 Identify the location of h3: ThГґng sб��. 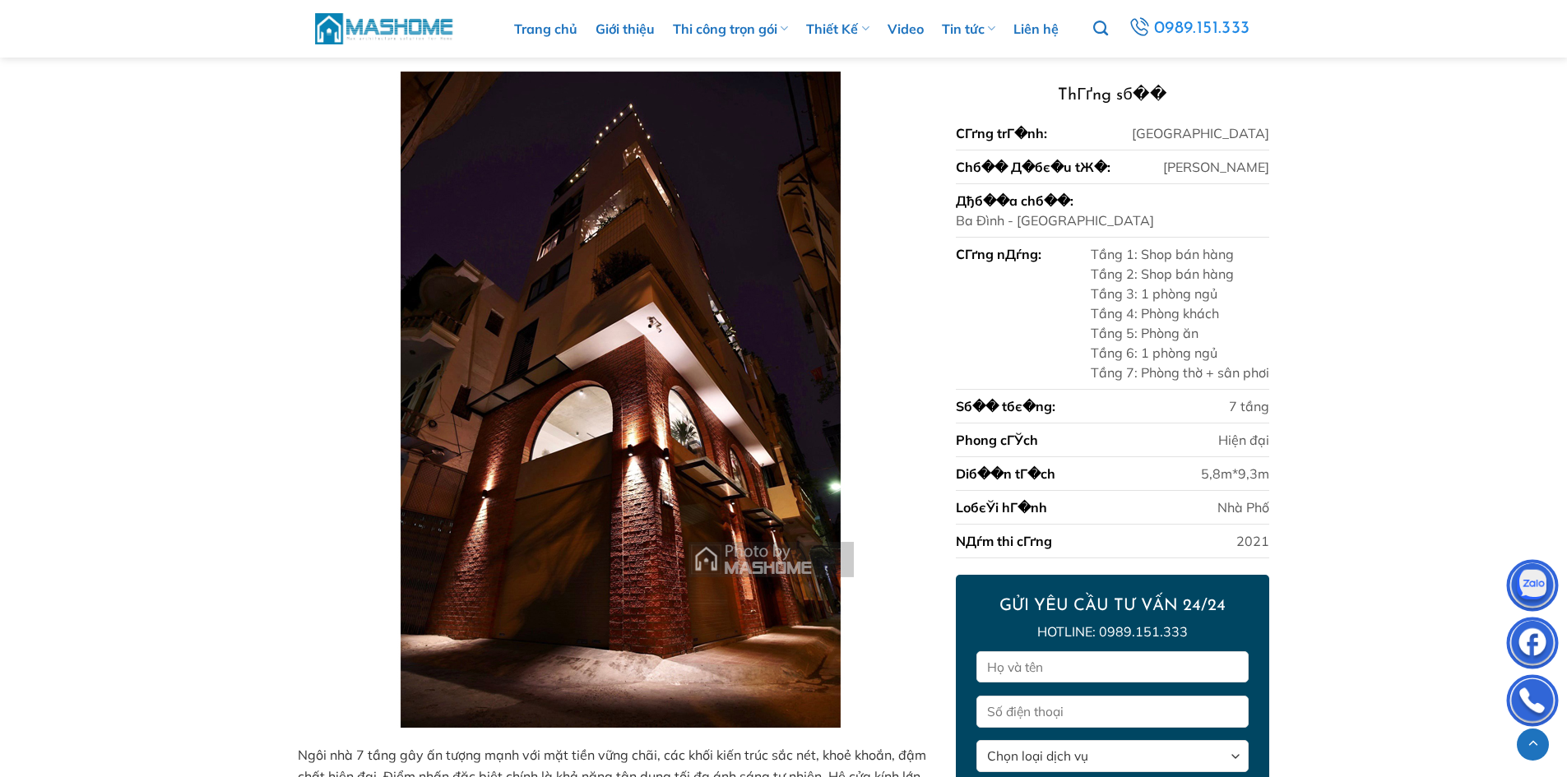
(1112, 95).